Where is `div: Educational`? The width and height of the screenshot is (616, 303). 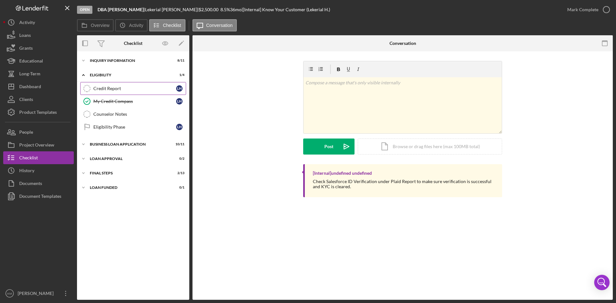
div: Educational is located at coordinates (31, 62).